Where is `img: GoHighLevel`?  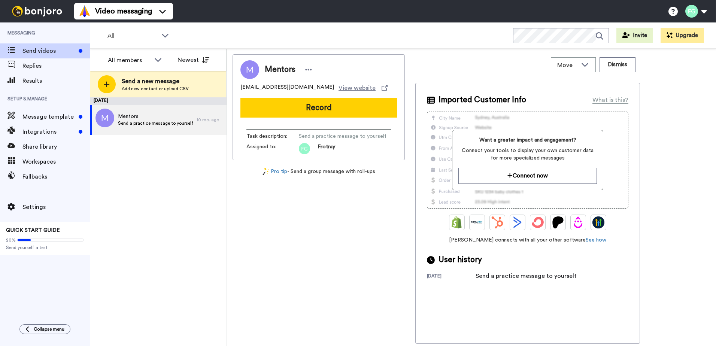 img: GoHighLevel is located at coordinates (598, 222).